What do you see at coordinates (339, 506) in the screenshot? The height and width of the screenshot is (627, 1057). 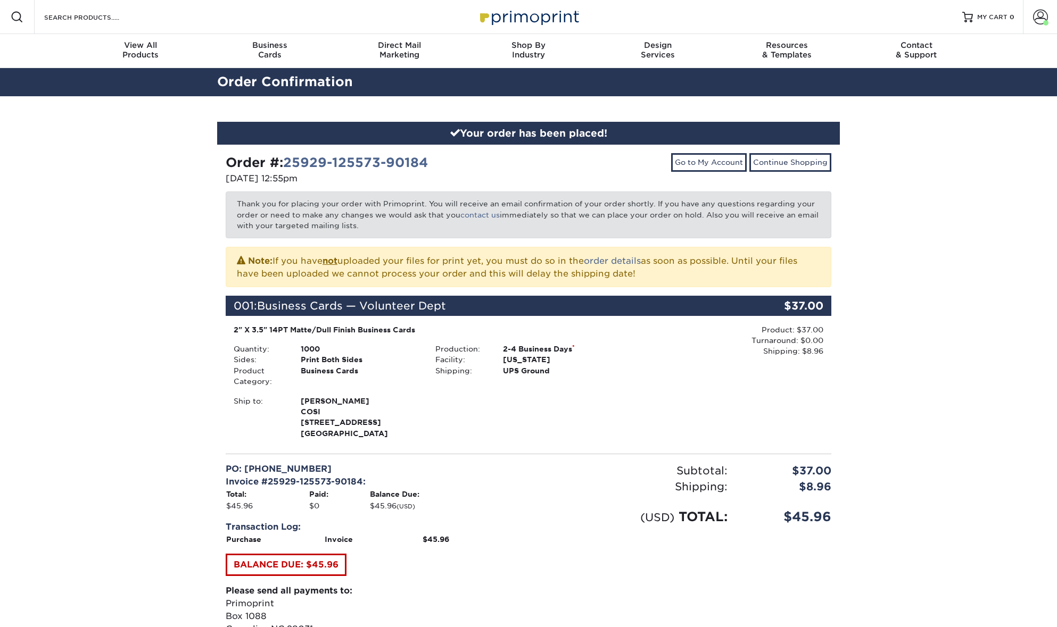 I see `td: $0` at bounding box center [339, 506].